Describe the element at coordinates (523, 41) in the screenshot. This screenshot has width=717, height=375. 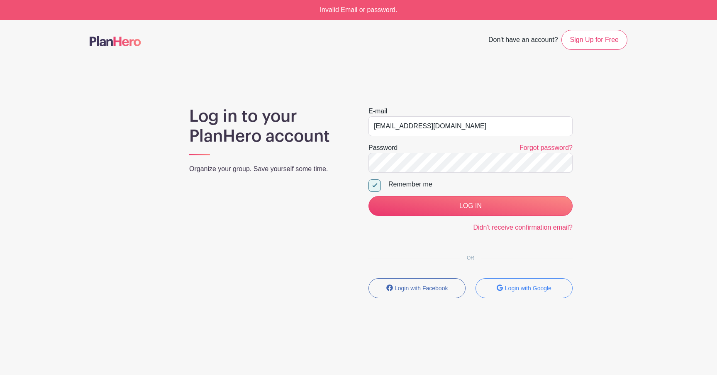
I see `span: Don't have an account?` at that location.